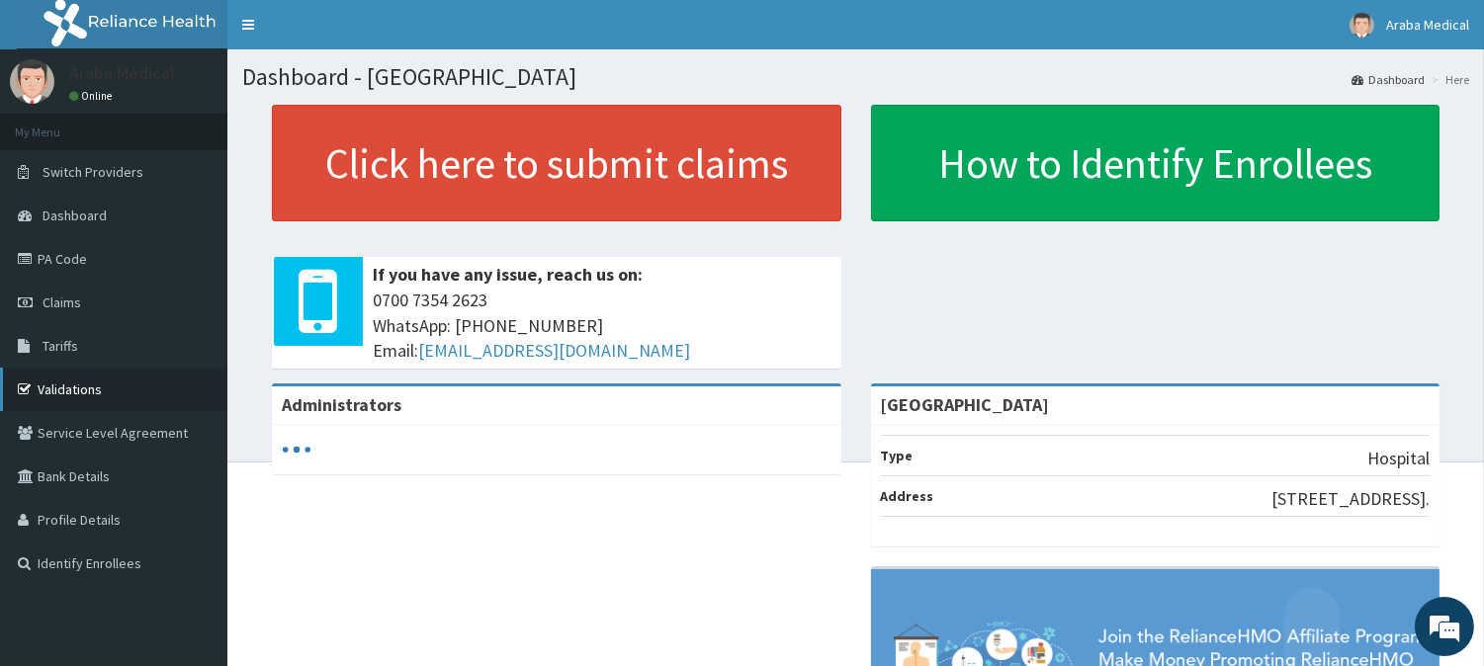  What do you see at coordinates (557, 163) in the screenshot?
I see `a: Click here to submit claims` at bounding box center [557, 163].